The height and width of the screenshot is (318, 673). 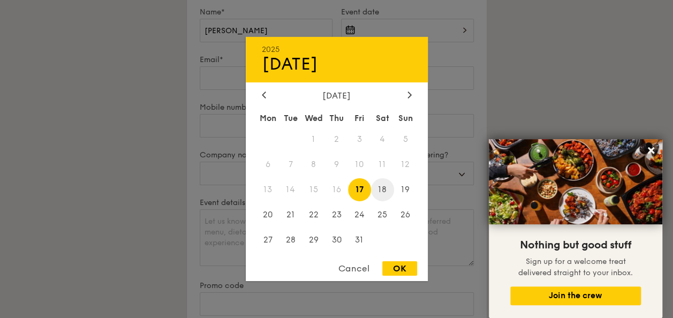 I want to click on span: Sign up for a welcome treat delivered straight to your inbox., so click(x=576, y=267).